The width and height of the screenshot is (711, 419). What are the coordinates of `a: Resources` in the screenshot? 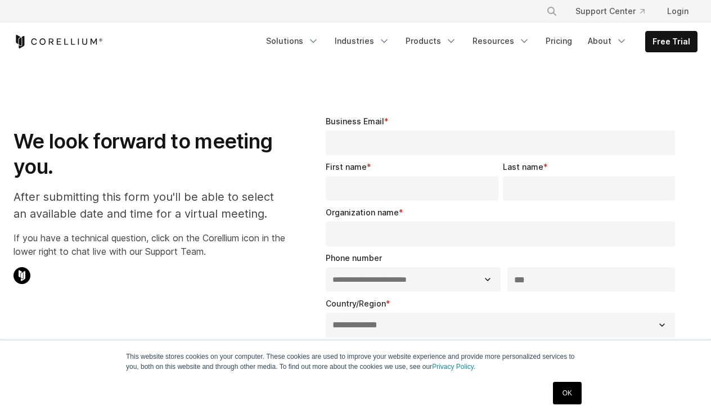 It's located at (501, 41).